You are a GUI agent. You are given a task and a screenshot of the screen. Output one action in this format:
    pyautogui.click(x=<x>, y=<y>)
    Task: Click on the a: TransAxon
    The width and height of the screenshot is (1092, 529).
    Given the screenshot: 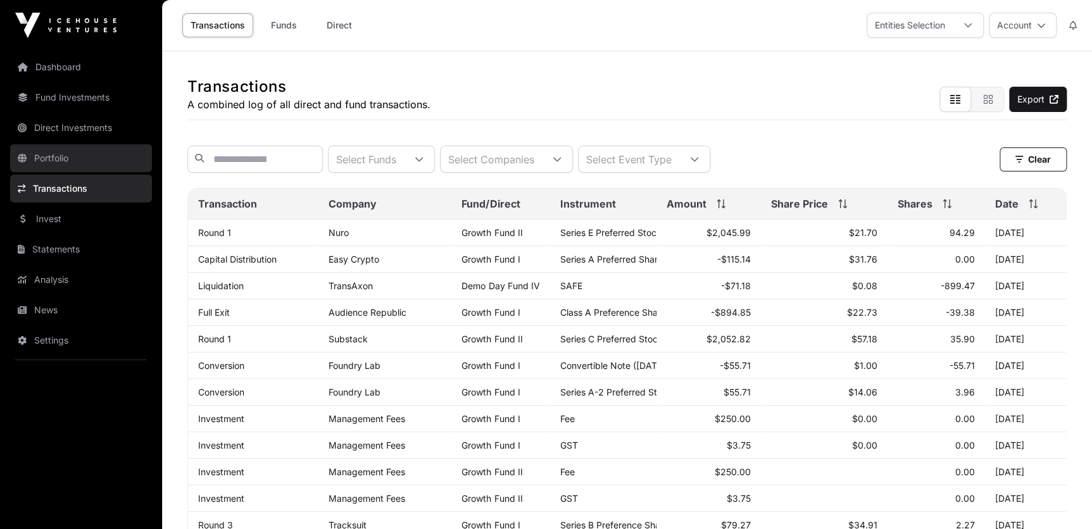 What is the action you would take?
    pyautogui.click(x=351, y=286)
    